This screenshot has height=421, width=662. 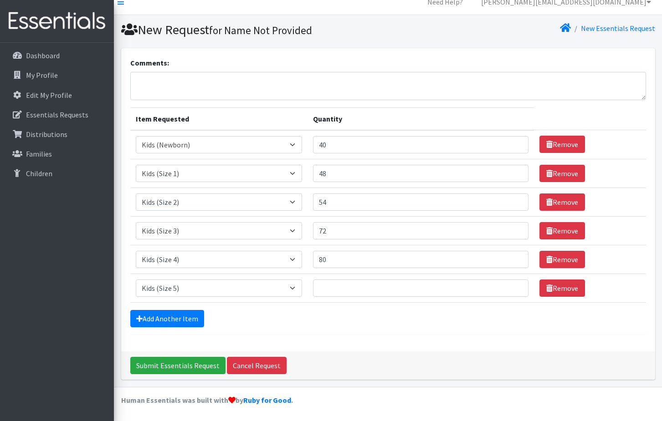 I want to click on a: Families, so click(x=57, y=154).